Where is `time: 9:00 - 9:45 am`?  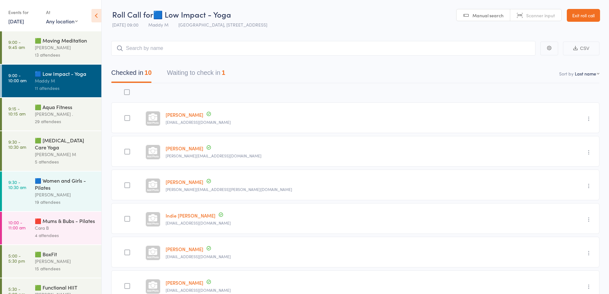
time: 9:00 - 9:45 am is located at coordinates (17, 44).